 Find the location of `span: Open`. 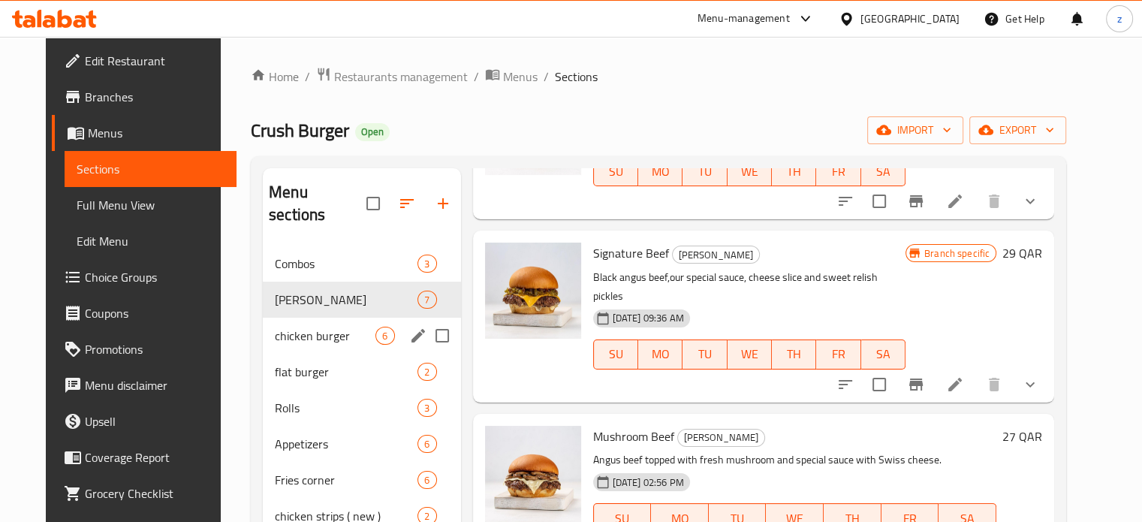

span: Open is located at coordinates (373, 131).